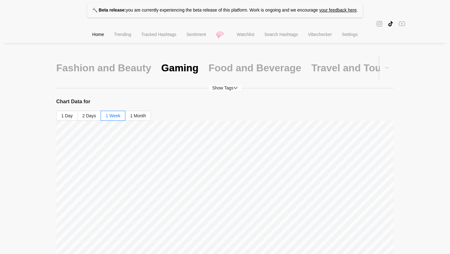 This screenshot has height=254, width=450. I want to click on span: youtube, so click(402, 23).